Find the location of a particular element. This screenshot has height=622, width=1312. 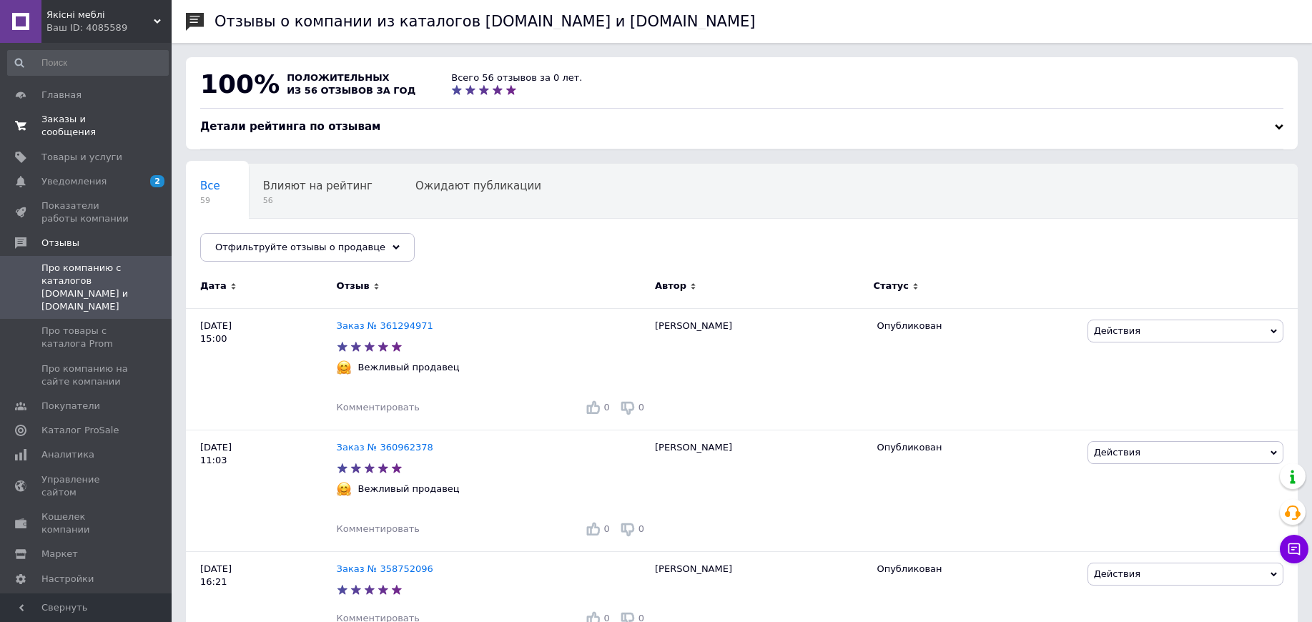

span: Отзывы is located at coordinates (60, 243).